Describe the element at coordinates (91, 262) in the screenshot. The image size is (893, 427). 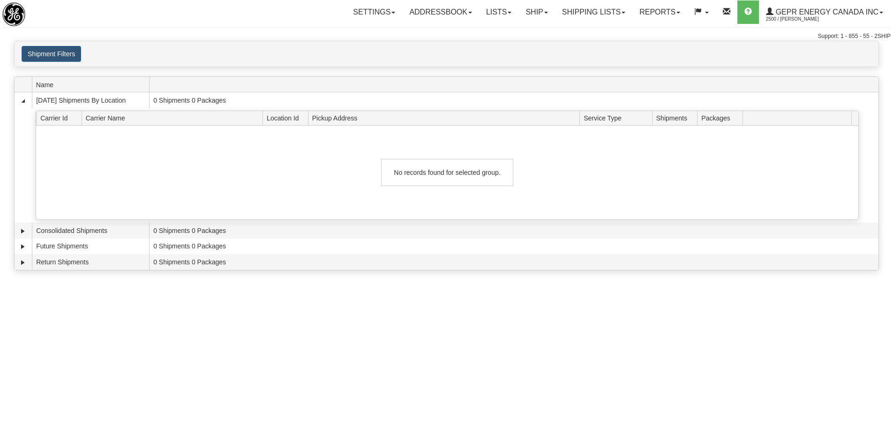
I see `td: Return Shipments` at that location.